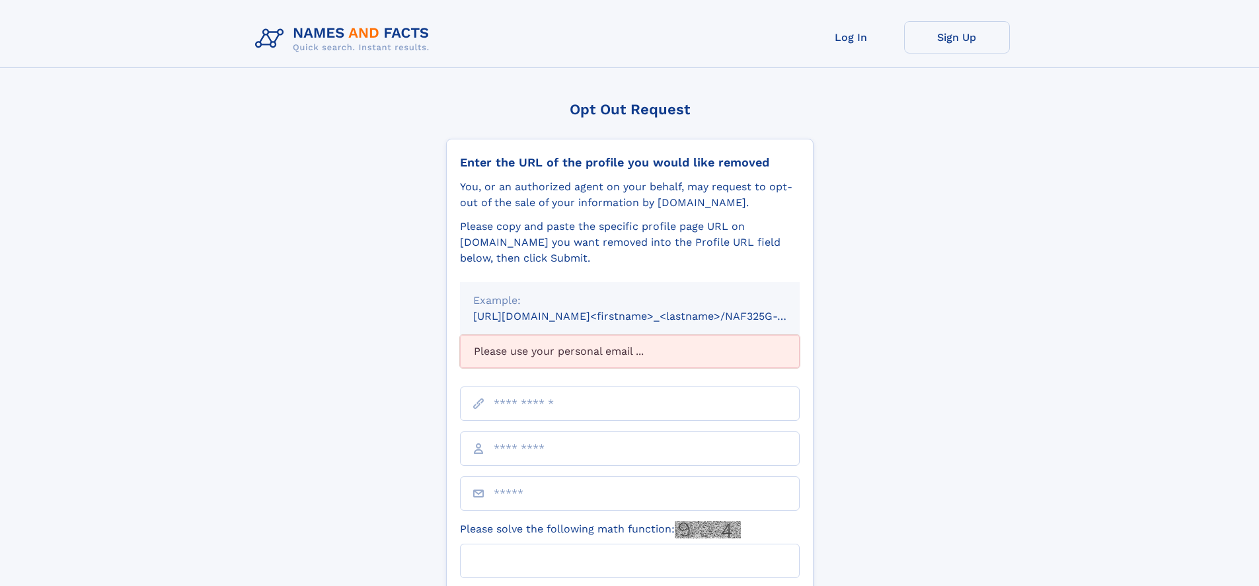  What do you see at coordinates (630, 163) in the screenshot?
I see `div: Enter the URL of the profile you would like removed` at bounding box center [630, 163].